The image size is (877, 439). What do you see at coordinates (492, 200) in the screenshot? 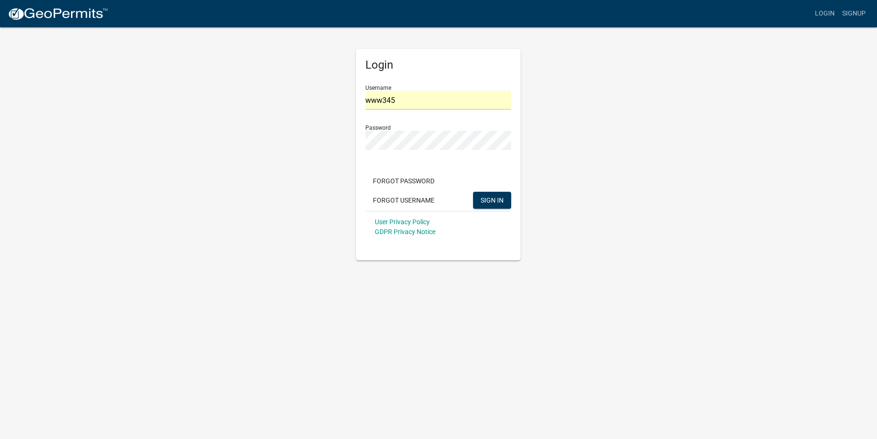
I see `button: SIGN IN` at bounding box center [492, 200].